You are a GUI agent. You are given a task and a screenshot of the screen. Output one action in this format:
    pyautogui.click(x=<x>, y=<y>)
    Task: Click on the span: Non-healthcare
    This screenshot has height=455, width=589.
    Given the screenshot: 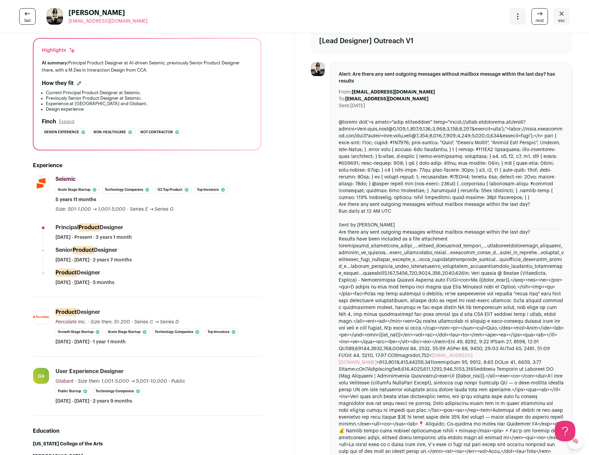 What is the action you would take?
    pyautogui.click(x=110, y=132)
    